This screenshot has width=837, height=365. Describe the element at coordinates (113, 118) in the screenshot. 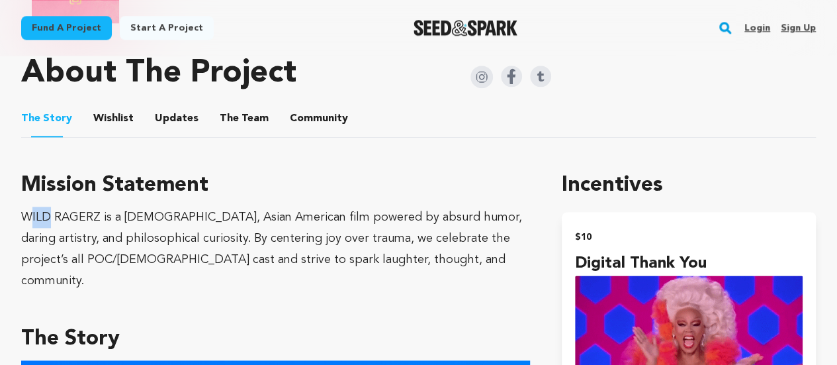

I see `span: Wishlist` at that location.